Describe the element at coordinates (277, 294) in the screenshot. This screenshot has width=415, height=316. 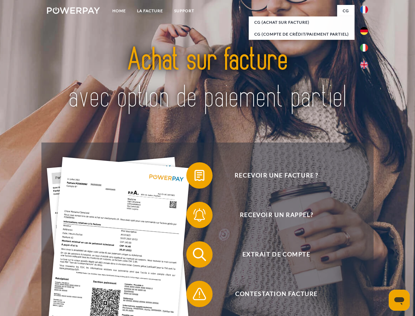
I see `span: Contestation Facture` at that location.